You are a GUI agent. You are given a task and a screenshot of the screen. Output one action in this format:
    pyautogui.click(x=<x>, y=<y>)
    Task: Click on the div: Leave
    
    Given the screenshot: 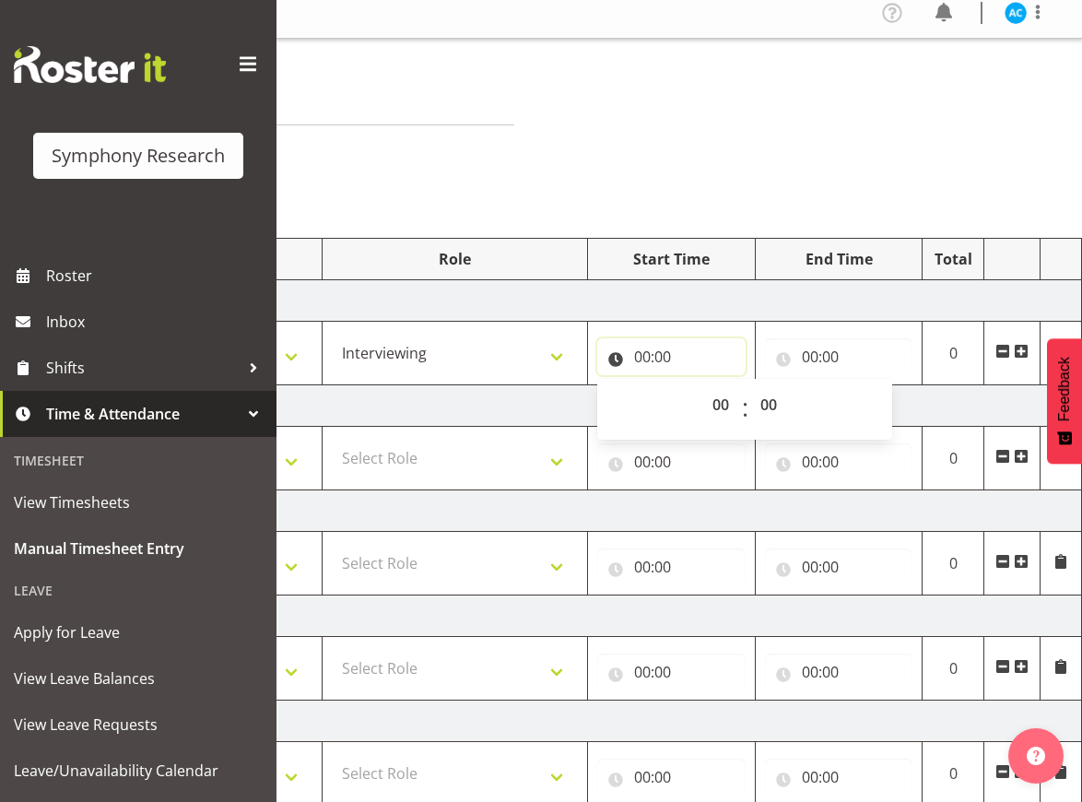 What is the action you would take?
    pyautogui.click(x=138, y=590)
    